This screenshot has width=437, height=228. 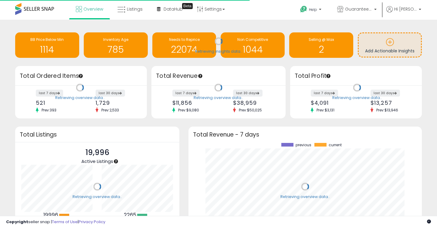 What do you see at coordinates (313, 9) in the screenshot?
I see `span: Help` at bounding box center [313, 9].